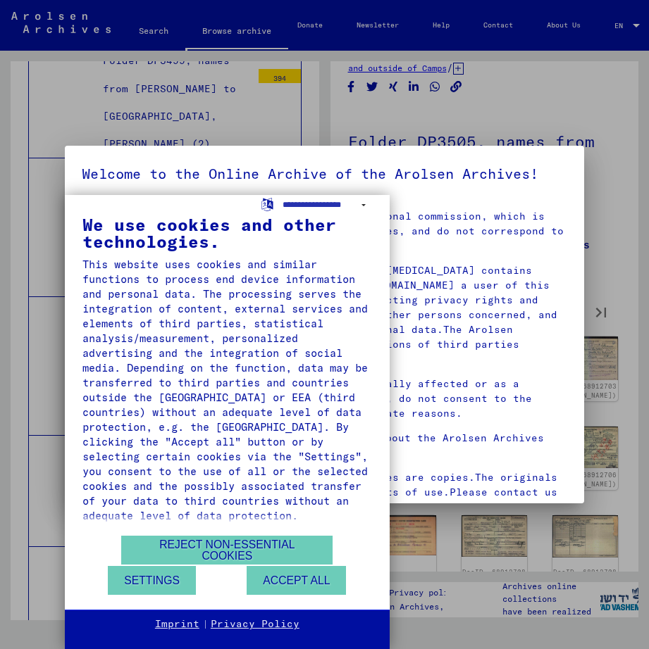 The height and width of the screenshot is (649, 649). Describe the element at coordinates (227, 233) in the screenshot. I see `div: We use cookies and other technologies.` at that location.